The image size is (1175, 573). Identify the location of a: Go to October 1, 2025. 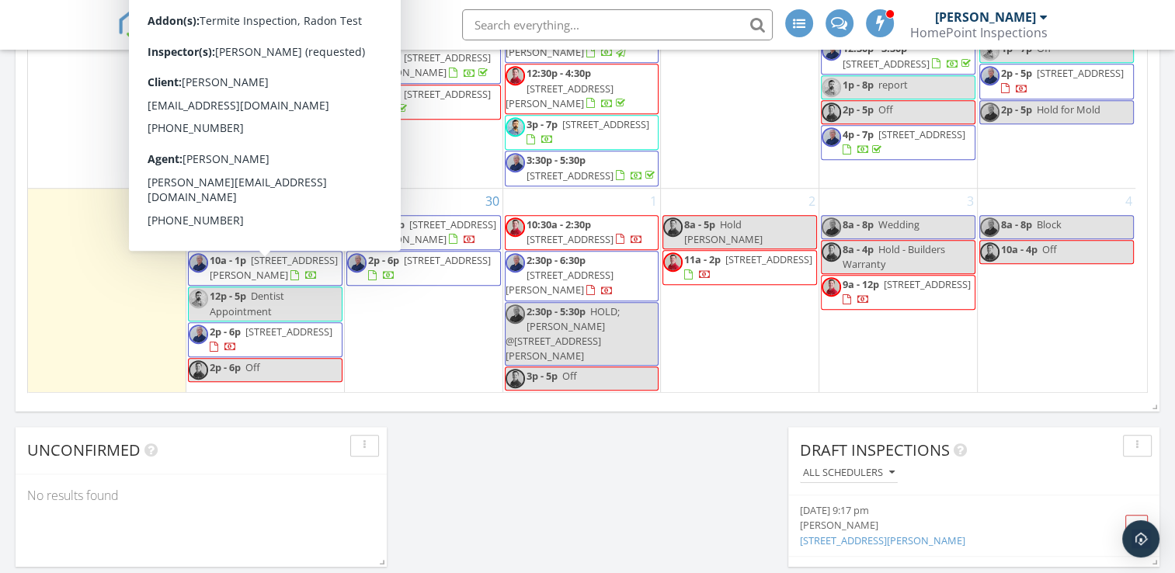
(653, 201).